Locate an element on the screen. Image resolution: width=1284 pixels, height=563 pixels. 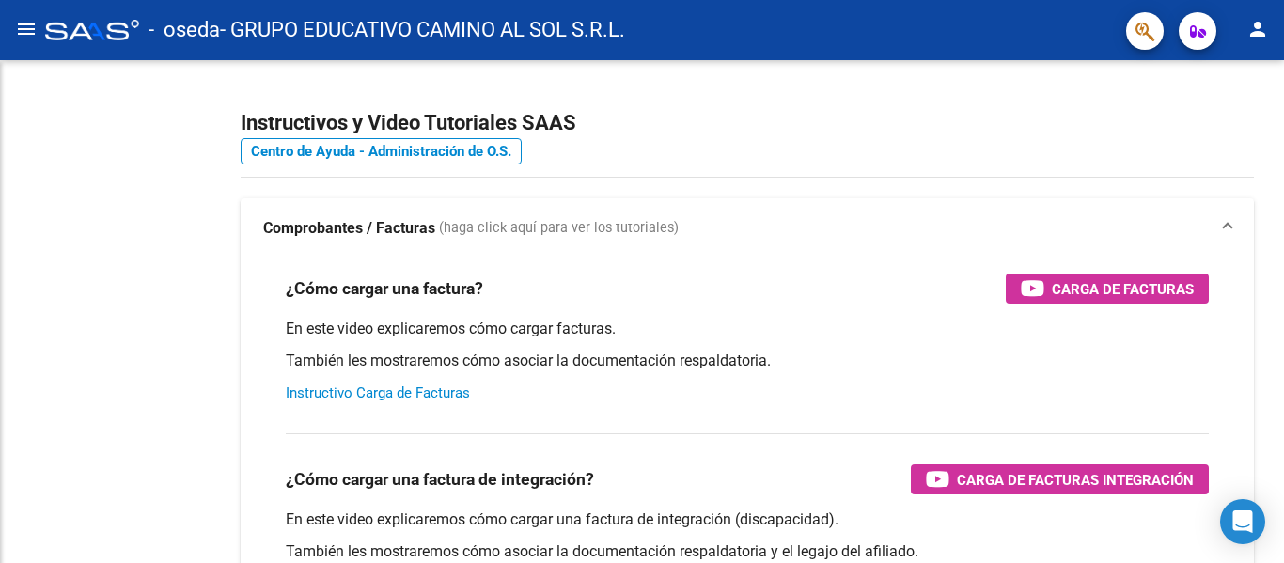
div: Open Intercom Messenger is located at coordinates (1243, 522).